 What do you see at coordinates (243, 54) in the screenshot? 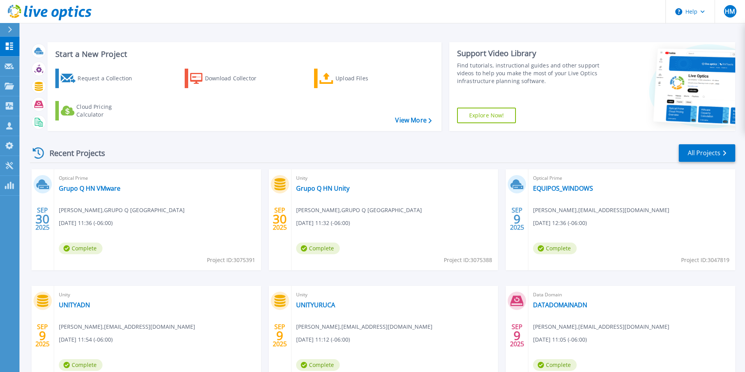
I see `h3: Start a New Project` at bounding box center [243, 54].